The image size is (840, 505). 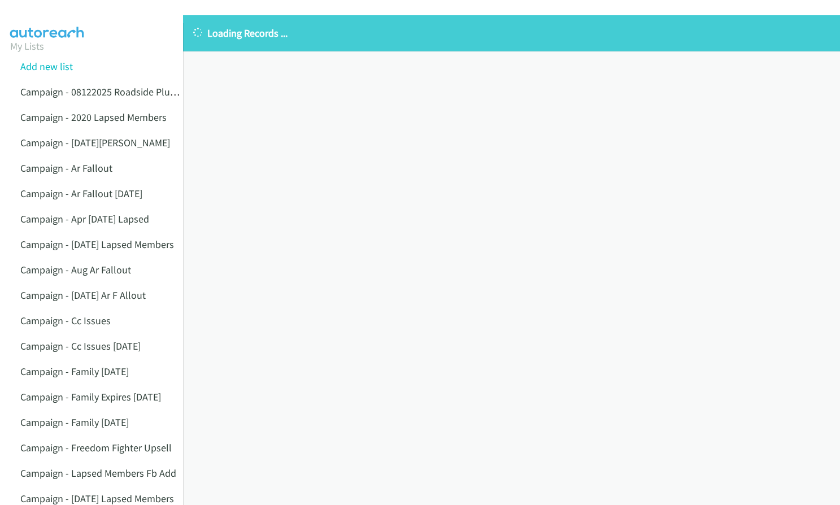 I want to click on a: Campaign - Lapsed Members Fb Add, so click(x=98, y=473).